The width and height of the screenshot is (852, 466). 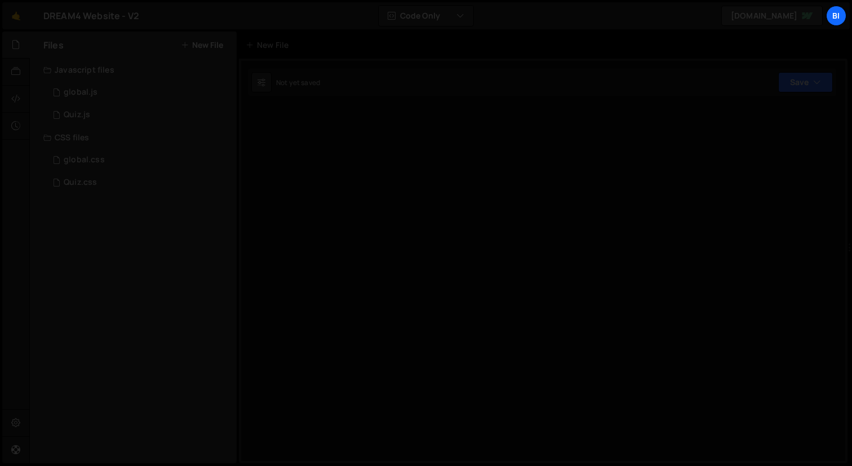 I want to click on div: Not yet saved, so click(x=298, y=82).